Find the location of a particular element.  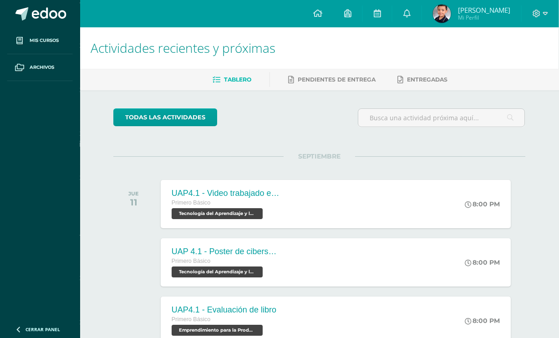

span: Actividades recientes y próximas is located at coordinates (183, 48).